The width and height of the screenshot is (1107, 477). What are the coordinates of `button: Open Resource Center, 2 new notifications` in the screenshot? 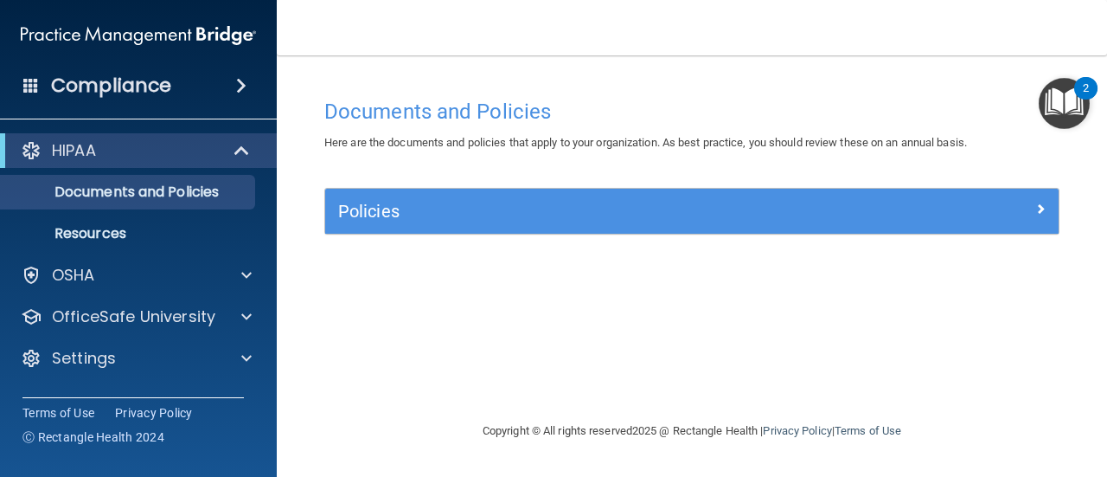 It's located at (1064, 103).